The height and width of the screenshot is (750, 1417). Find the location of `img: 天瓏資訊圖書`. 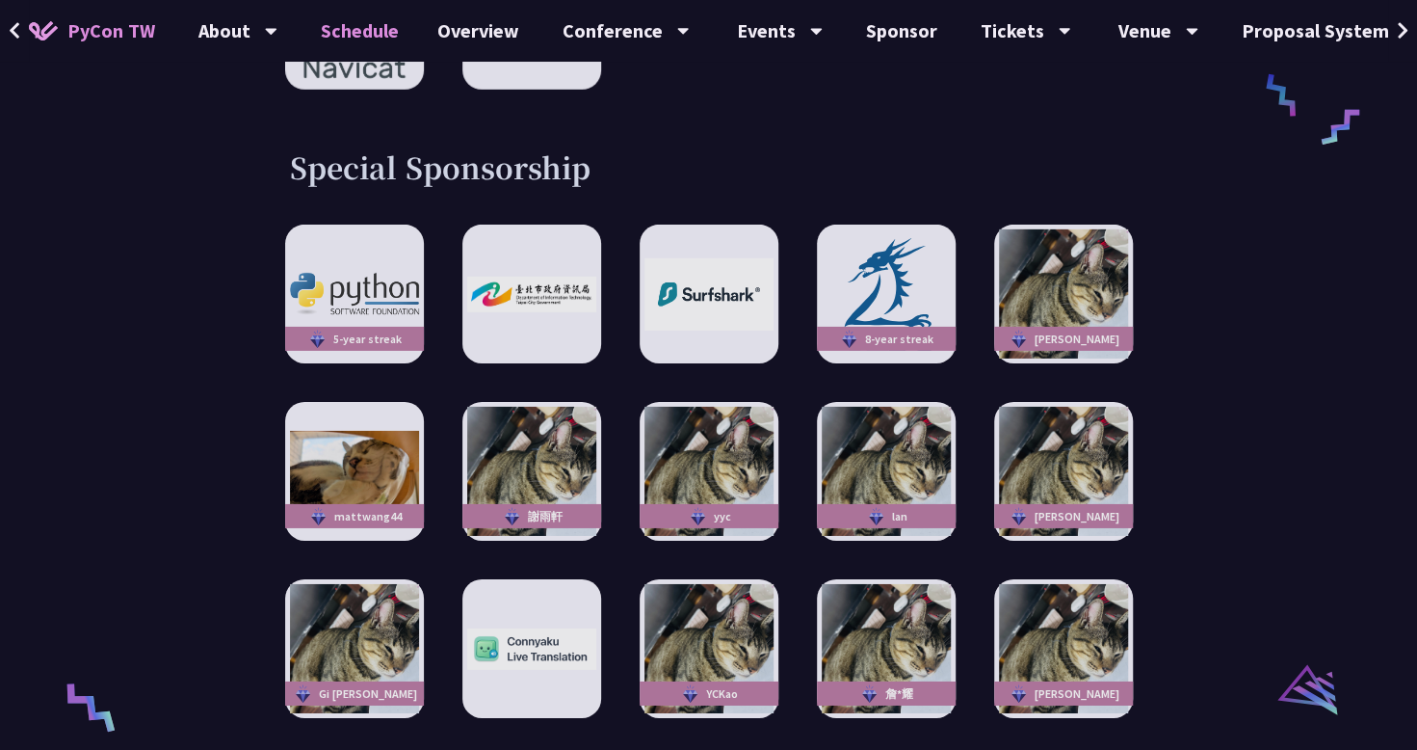

img: 天瓏資訊圖書 is located at coordinates (886, 294).